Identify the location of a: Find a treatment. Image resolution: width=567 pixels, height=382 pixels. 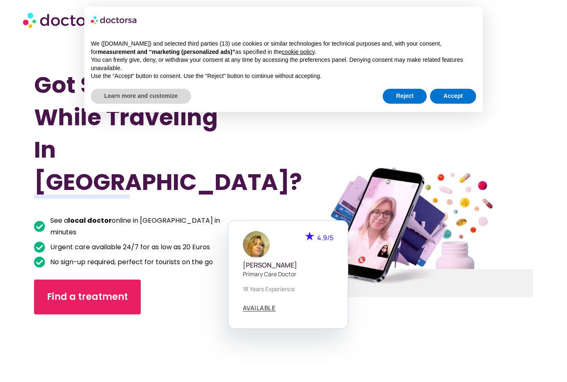
(87, 297).